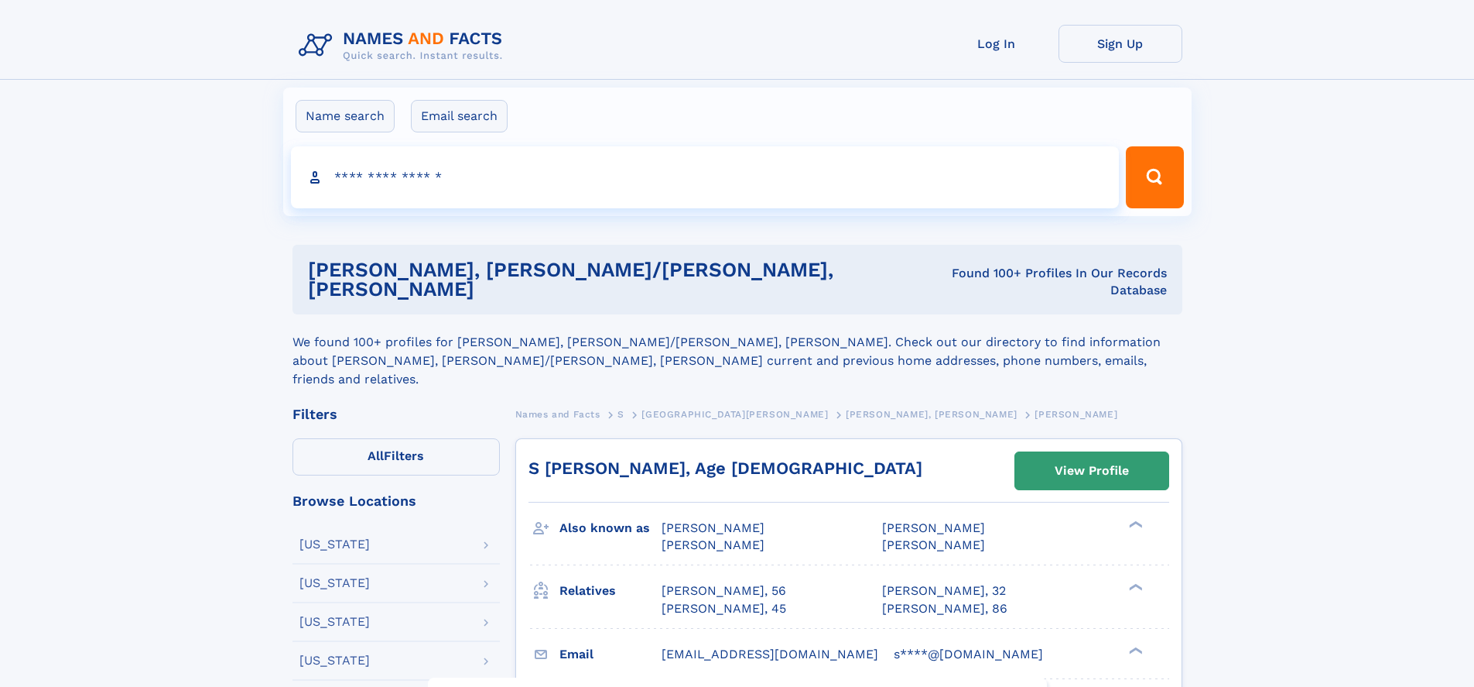 Image resolution: width=1474 pixels, height=687 pixels. I want to click on img: Logo Names and Facts, so click(404, 46).